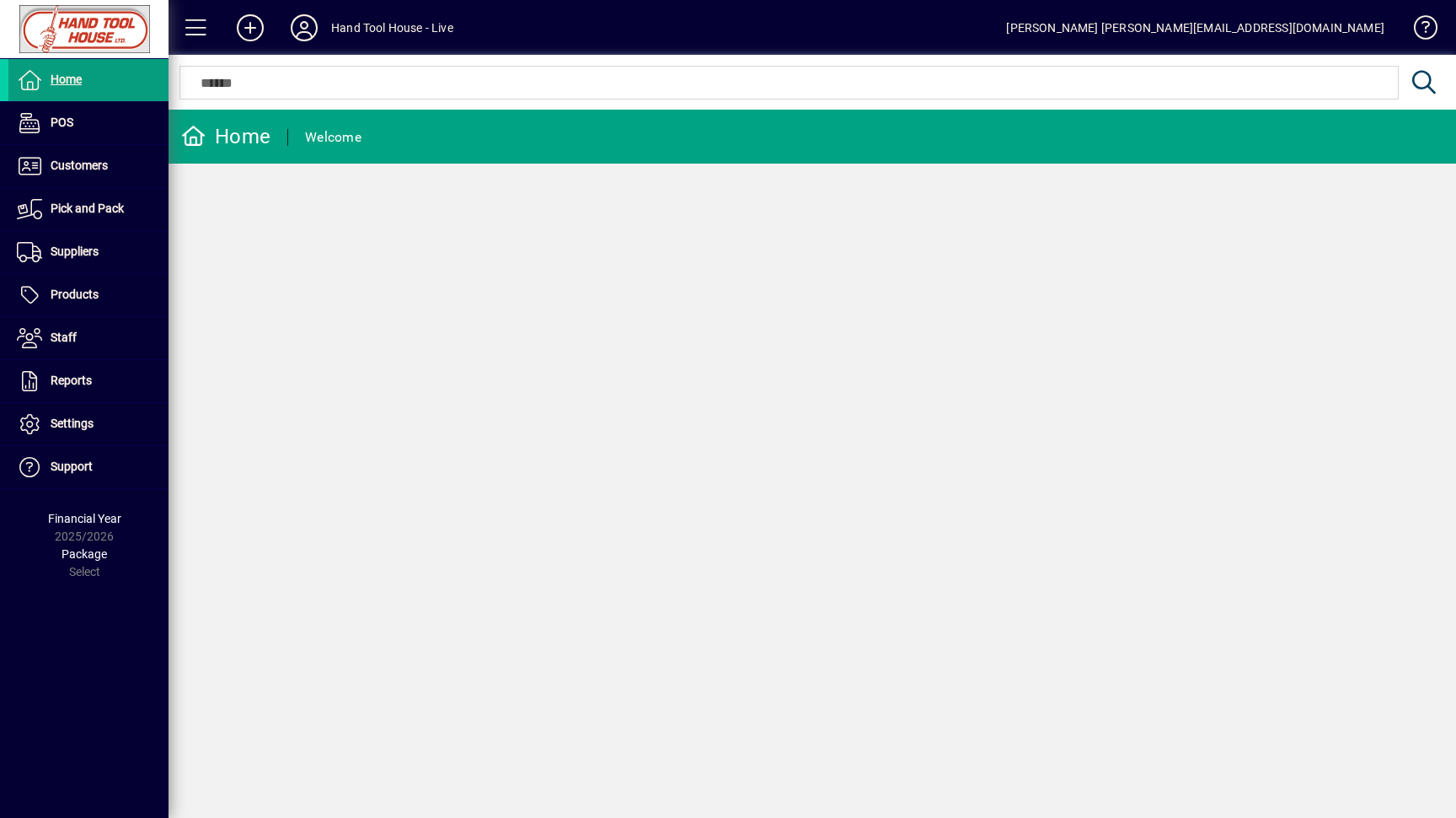 The width and height of the screenshot is (1456, 818). I want to click on span: Support, so click(71, 466).